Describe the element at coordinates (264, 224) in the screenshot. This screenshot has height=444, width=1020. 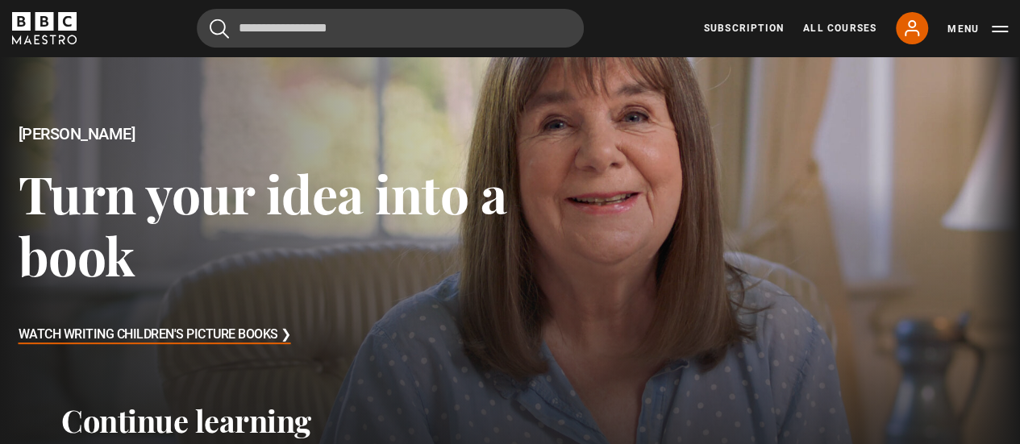
I see `h3: Turn your idea into a book` at that location.